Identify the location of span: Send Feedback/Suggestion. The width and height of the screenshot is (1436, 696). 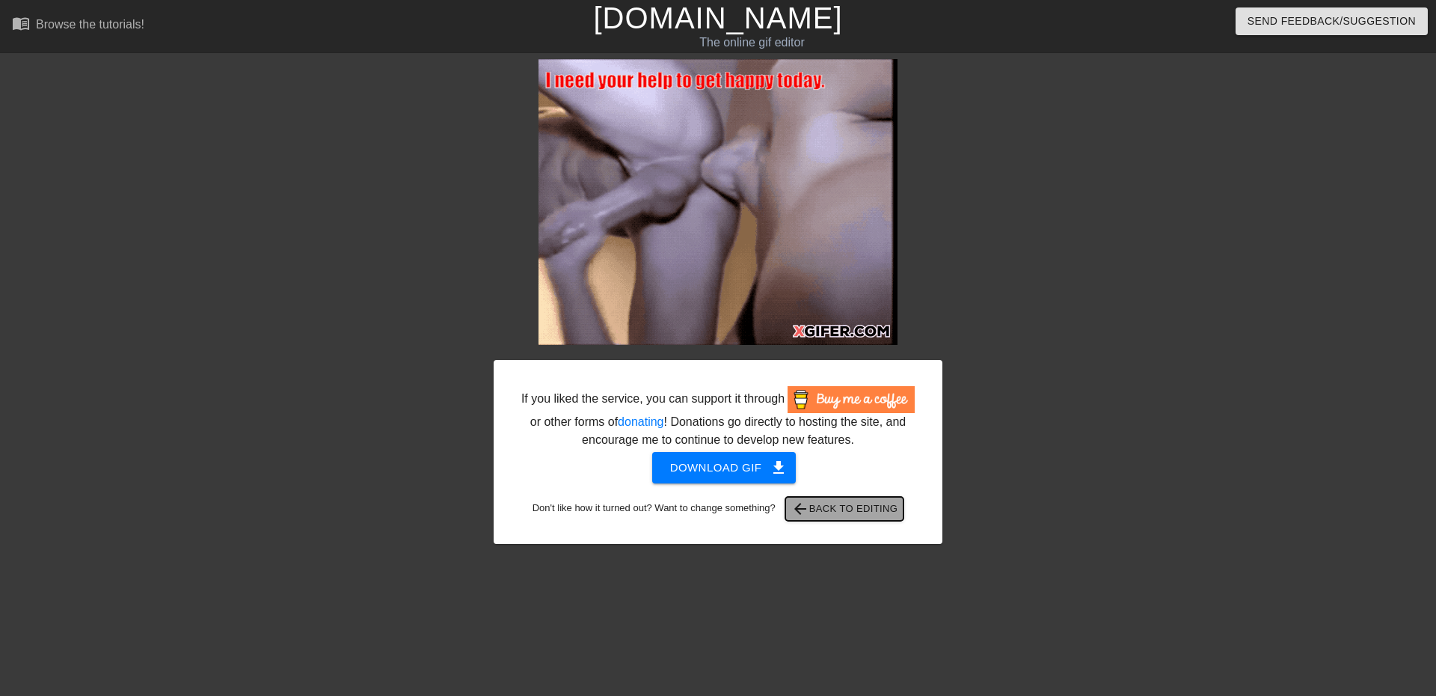
(1331, 21).